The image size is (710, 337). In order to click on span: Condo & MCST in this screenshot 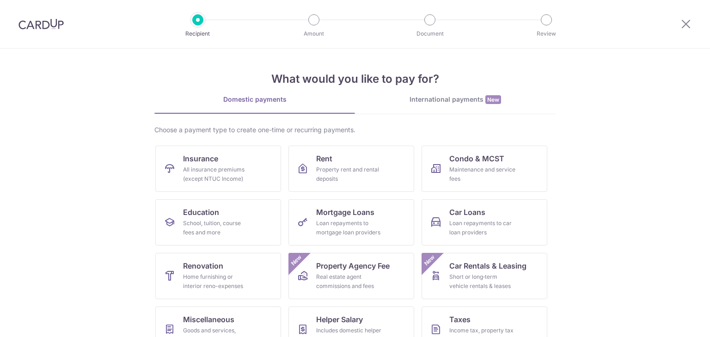, I will do `click(477, 159)`.